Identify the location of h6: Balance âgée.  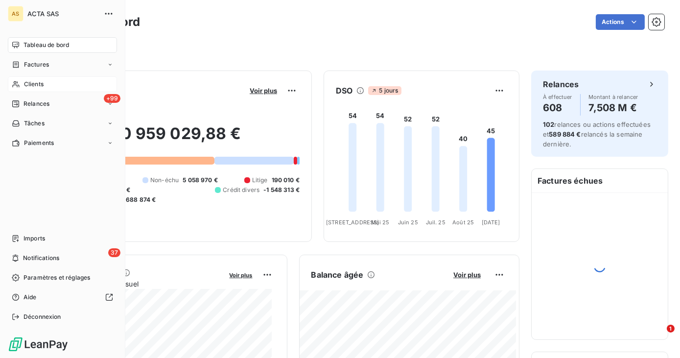
(337, 275).